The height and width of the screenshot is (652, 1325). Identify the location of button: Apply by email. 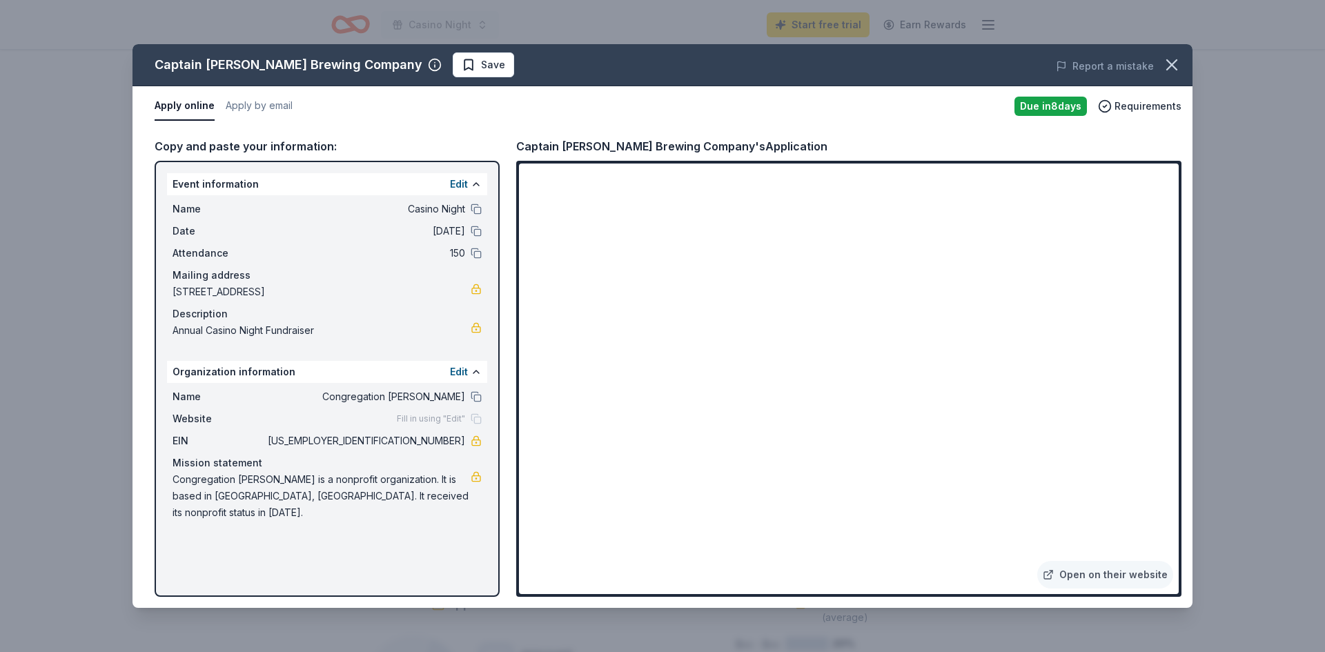
(259, 106).